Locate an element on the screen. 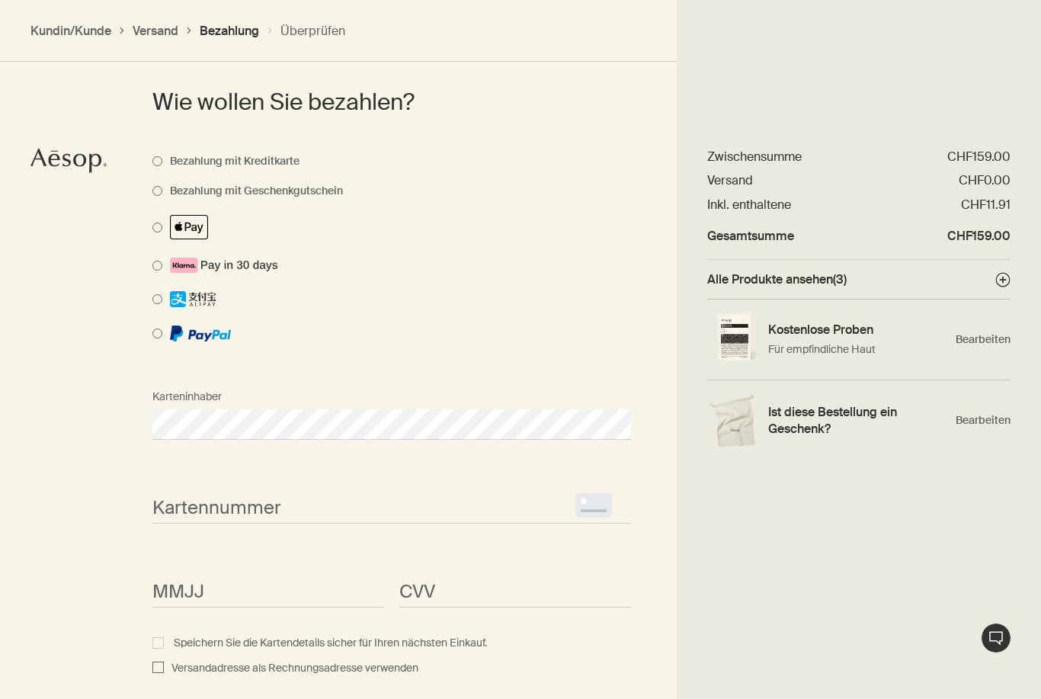 This screenshot has height=699, width=1041. dt: Inkl. enthaltene is located at coordinates (749, 204).